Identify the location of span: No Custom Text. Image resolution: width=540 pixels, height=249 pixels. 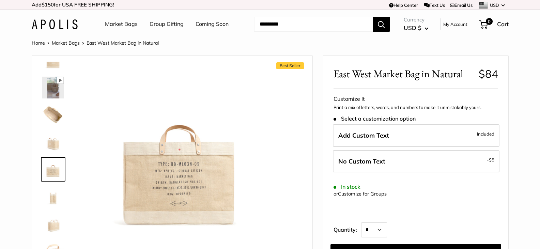
(362, 161).